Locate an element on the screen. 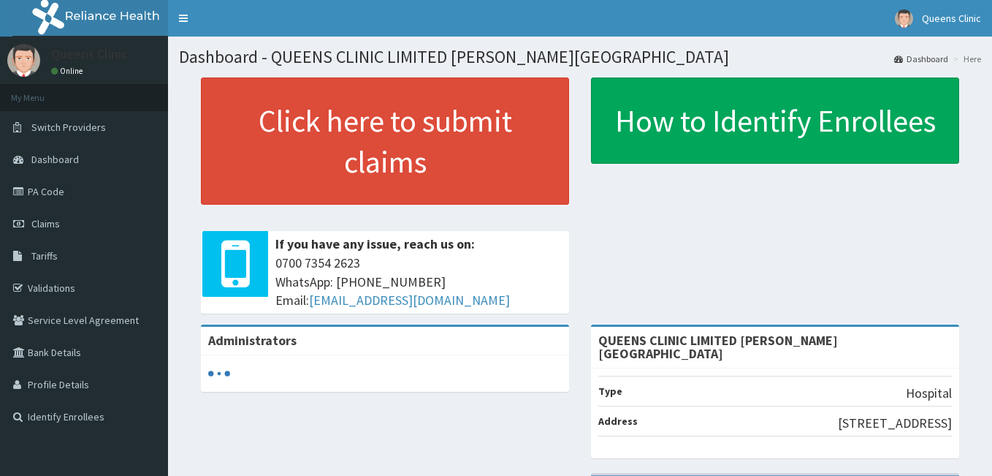 The image size is (992, 476). li: Here is located at coordinates (965, 58).